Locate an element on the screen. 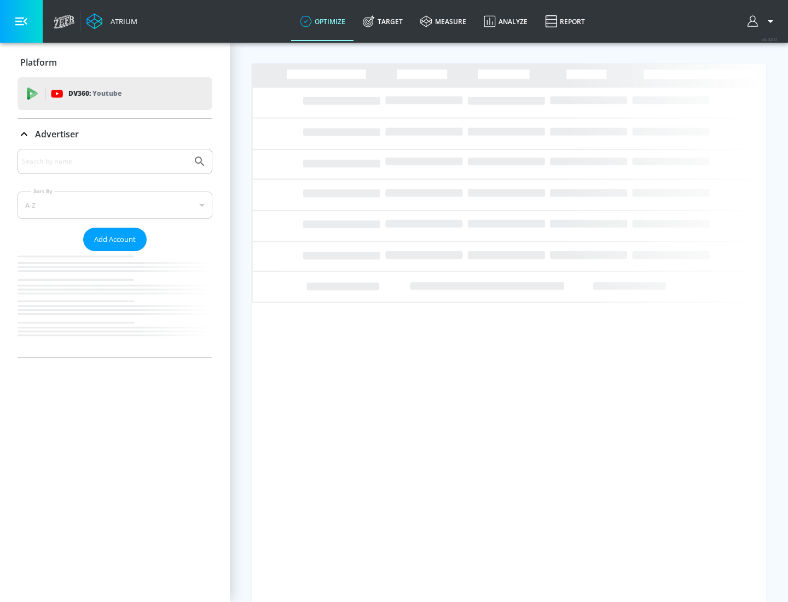  p: Platform is located at coordinates (38, 62).